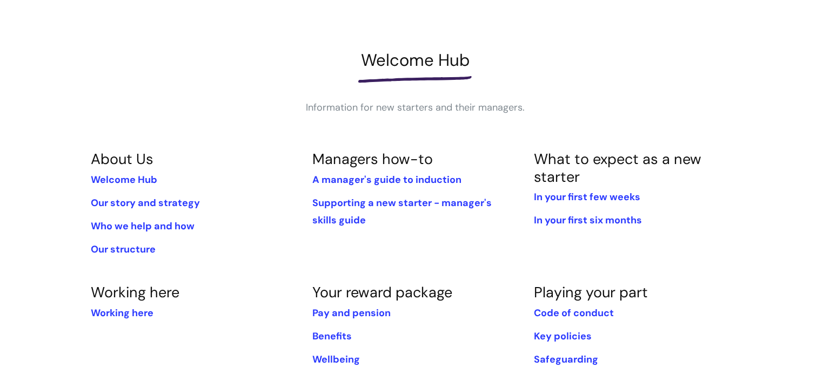 The height and width of the screenshot is (375, 830). I want to click on a: A manager's guide to induction, so click(387, 180).